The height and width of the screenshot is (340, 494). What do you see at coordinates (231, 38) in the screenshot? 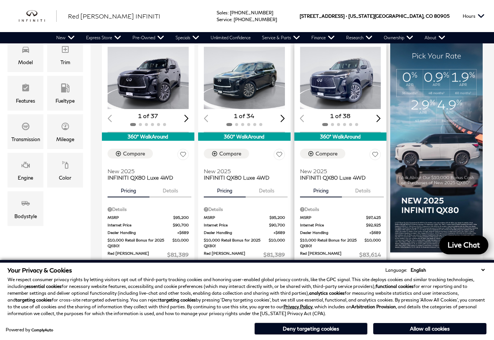
I see `a: Unlimited Confidence` at bounding box center [231, 38].